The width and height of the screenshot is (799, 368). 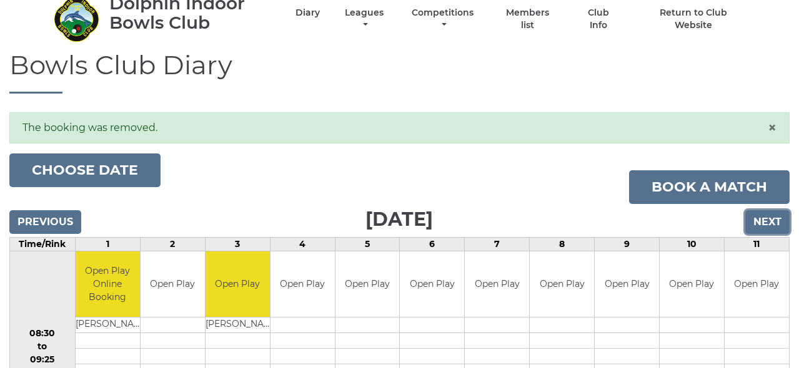 What do you see at coordinates (598, 19) in the screenshot?
I see `a: Club Info` at bounding box center [598, 19].